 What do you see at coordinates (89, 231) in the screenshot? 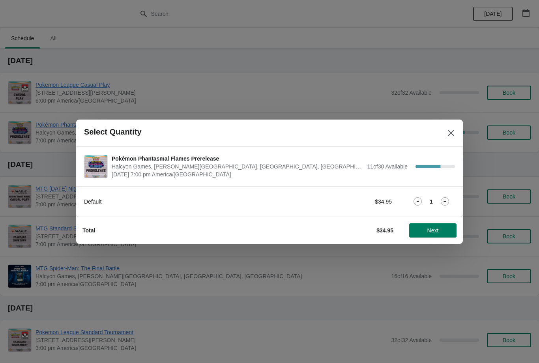
I see `strong: Total` at bounding box center [89, 231].